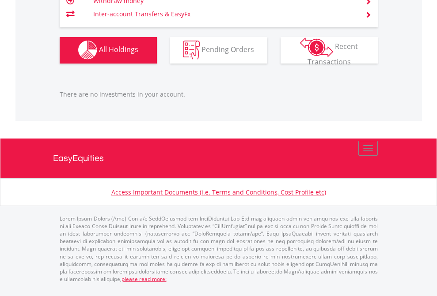 The width and height of the screenshot is (437, 296). What do you see at coordinates (87, 50) in the screenshot?
I see `img: holdings-wht.png` at bounding box center [87, 50].